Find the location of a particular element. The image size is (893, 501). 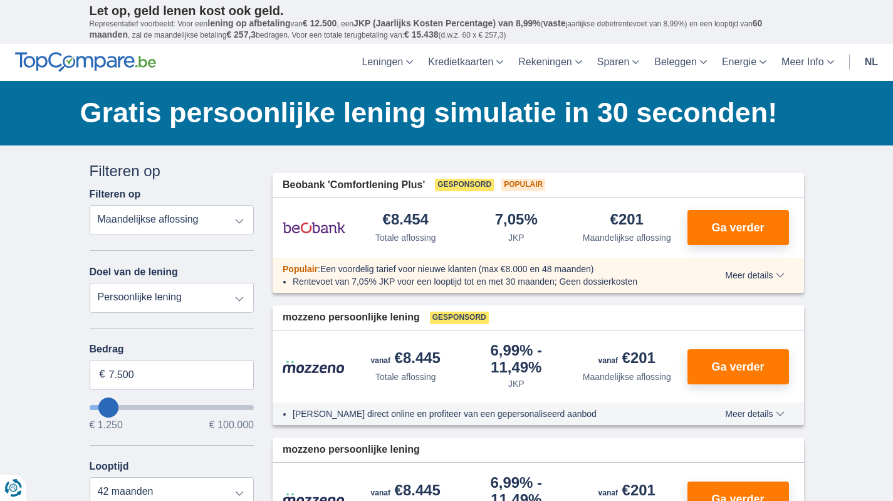

label: Doel van de lening is located at coordinates (133, 272).